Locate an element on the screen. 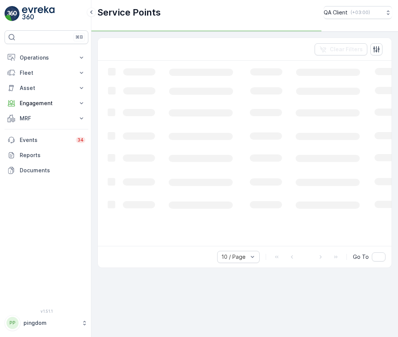 Image resolution: width=398 pixels, height=337 pixels. a: Documents is located at coordinates (46, 170).